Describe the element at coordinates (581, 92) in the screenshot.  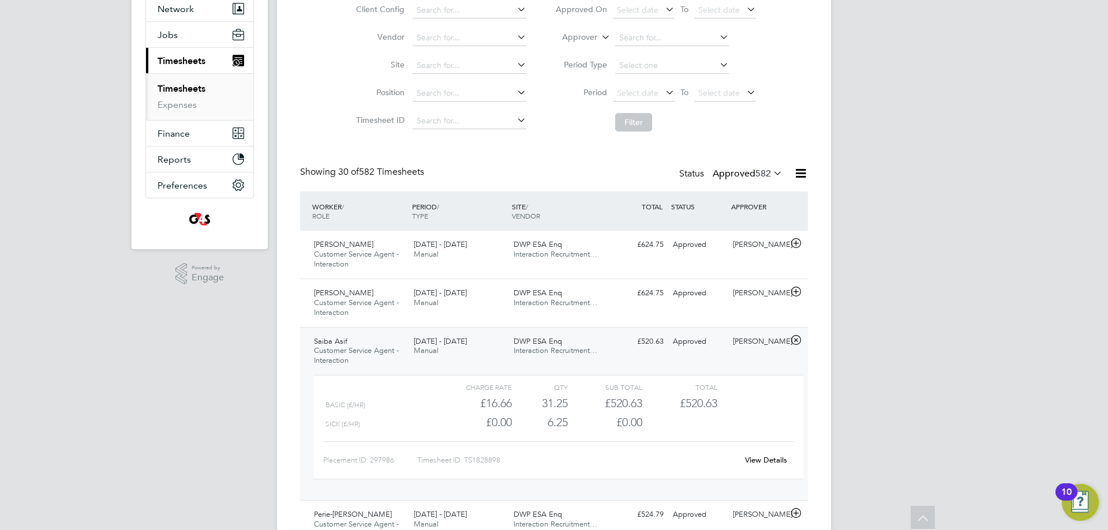
I see `label: Period` at that location.